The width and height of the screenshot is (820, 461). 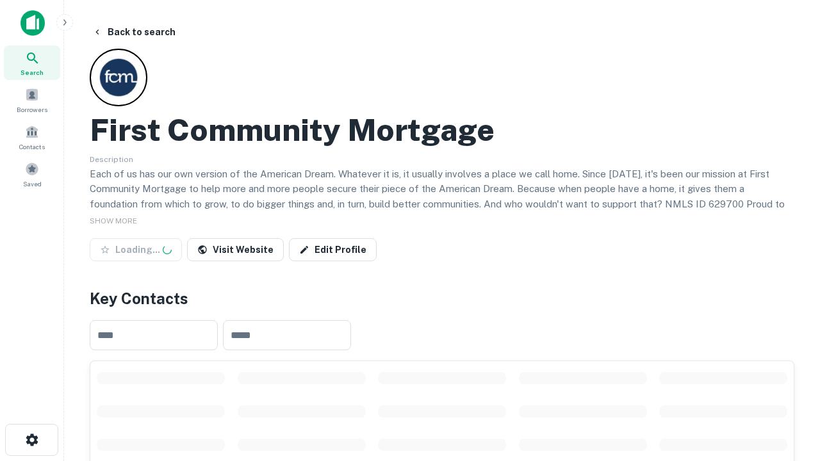 I want to click on a: Borrowers, so click(x=32, y=100).